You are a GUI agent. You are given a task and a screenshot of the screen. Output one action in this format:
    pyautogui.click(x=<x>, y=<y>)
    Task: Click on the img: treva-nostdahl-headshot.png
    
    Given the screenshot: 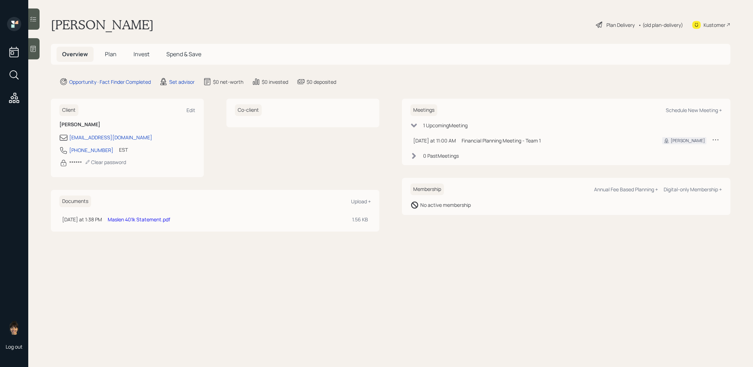 What is the action you would take?
    pyautogui.click(x=14, y=327)
    